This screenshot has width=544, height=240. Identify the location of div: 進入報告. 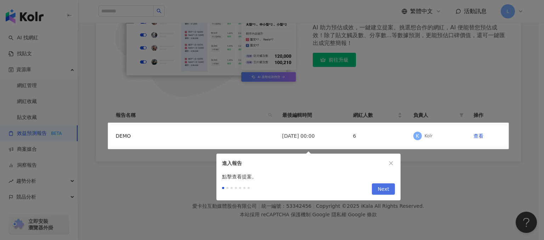
(305, 163).